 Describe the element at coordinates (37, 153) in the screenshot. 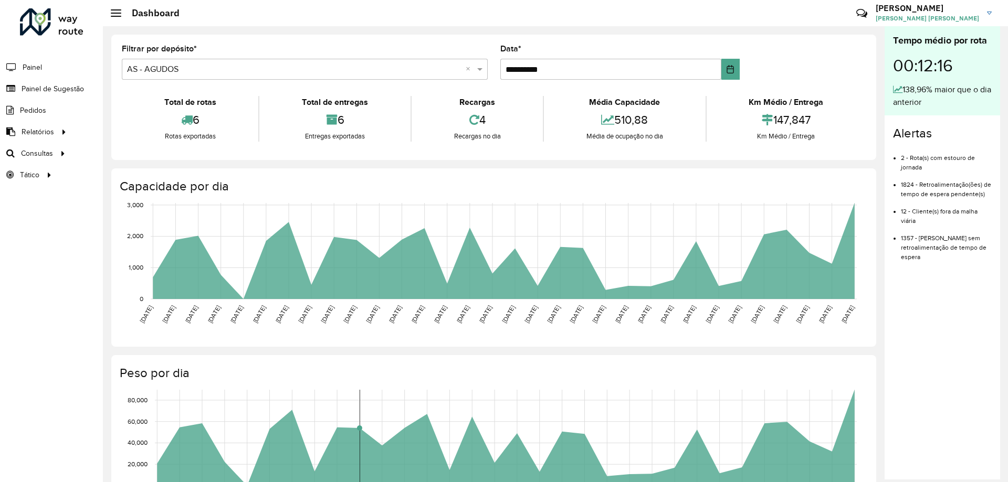

I see `span: Consultas` at that location.